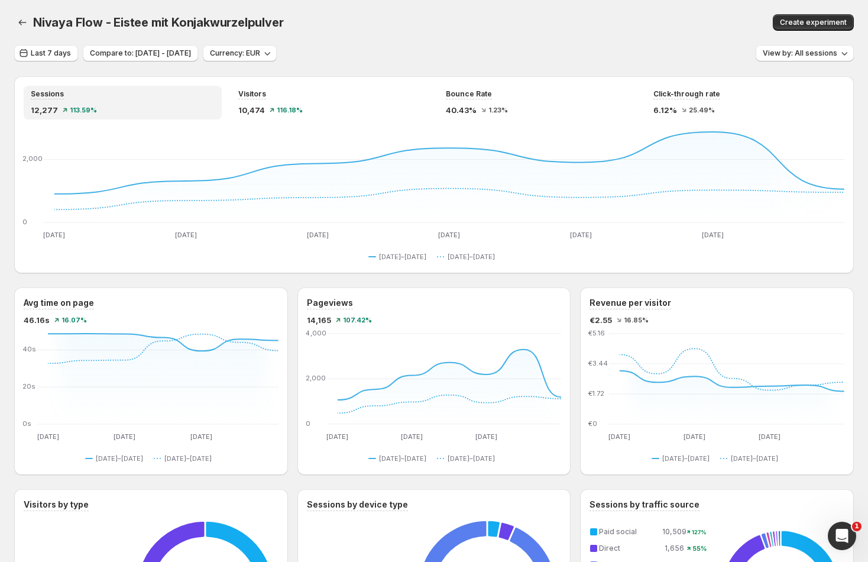  What do you see at coordinates (665, 110) in the screenshot?
I see `span: 6.12%` at bounding box center [665, 110].